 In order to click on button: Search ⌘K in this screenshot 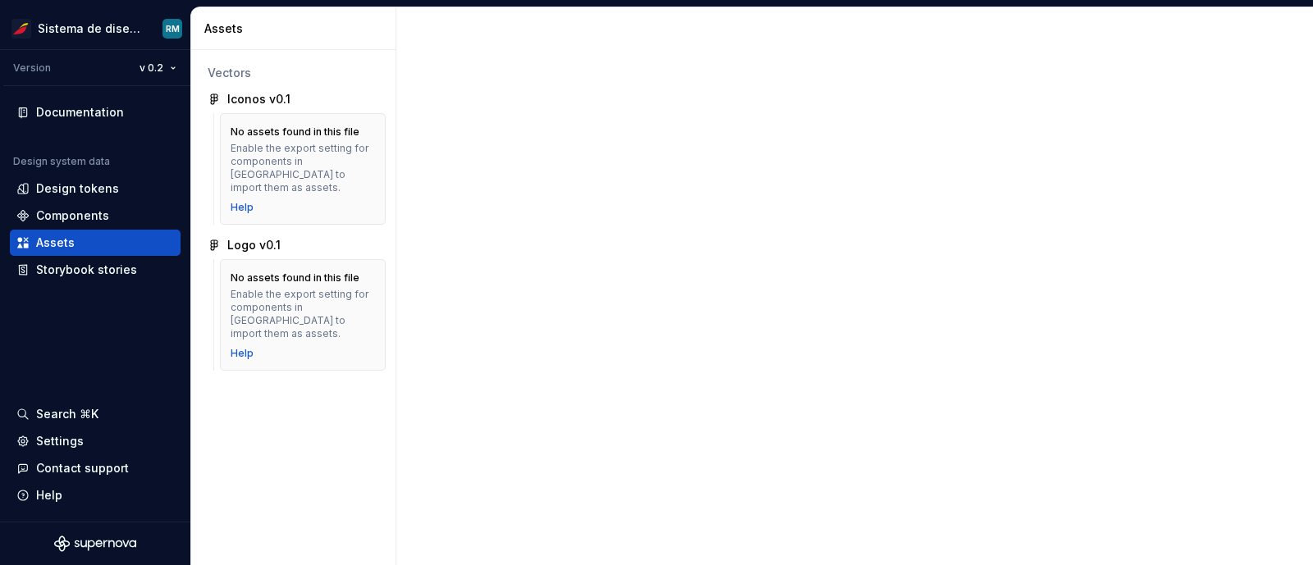, I will do `click(95, 414)`.